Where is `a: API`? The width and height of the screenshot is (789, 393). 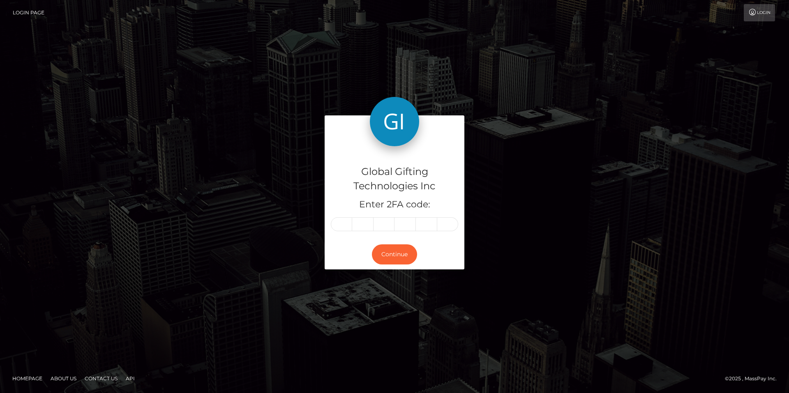
a: API is located at coordinates (130, 379).